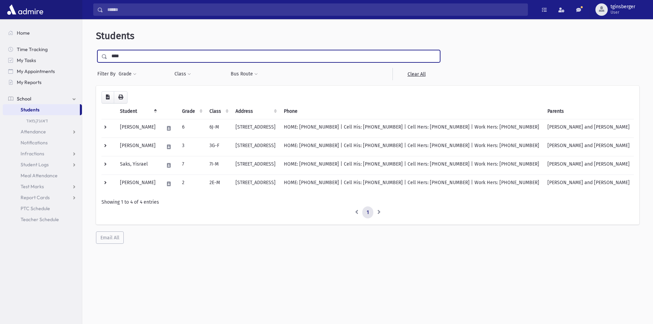 Image resolution: width=653 pixels, height=324 pixels. Describe the element at coordinates (35, 208) in the screenshot. I see `span: PTC Schedule` at that location.